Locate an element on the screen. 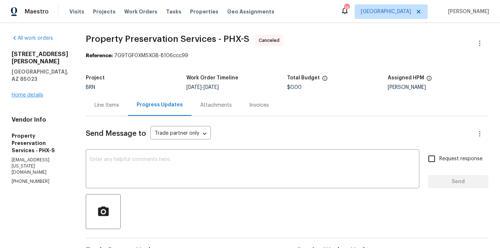 The image size is (500, 248). h5: Assigned HPM is located at coordinates (406, 78).